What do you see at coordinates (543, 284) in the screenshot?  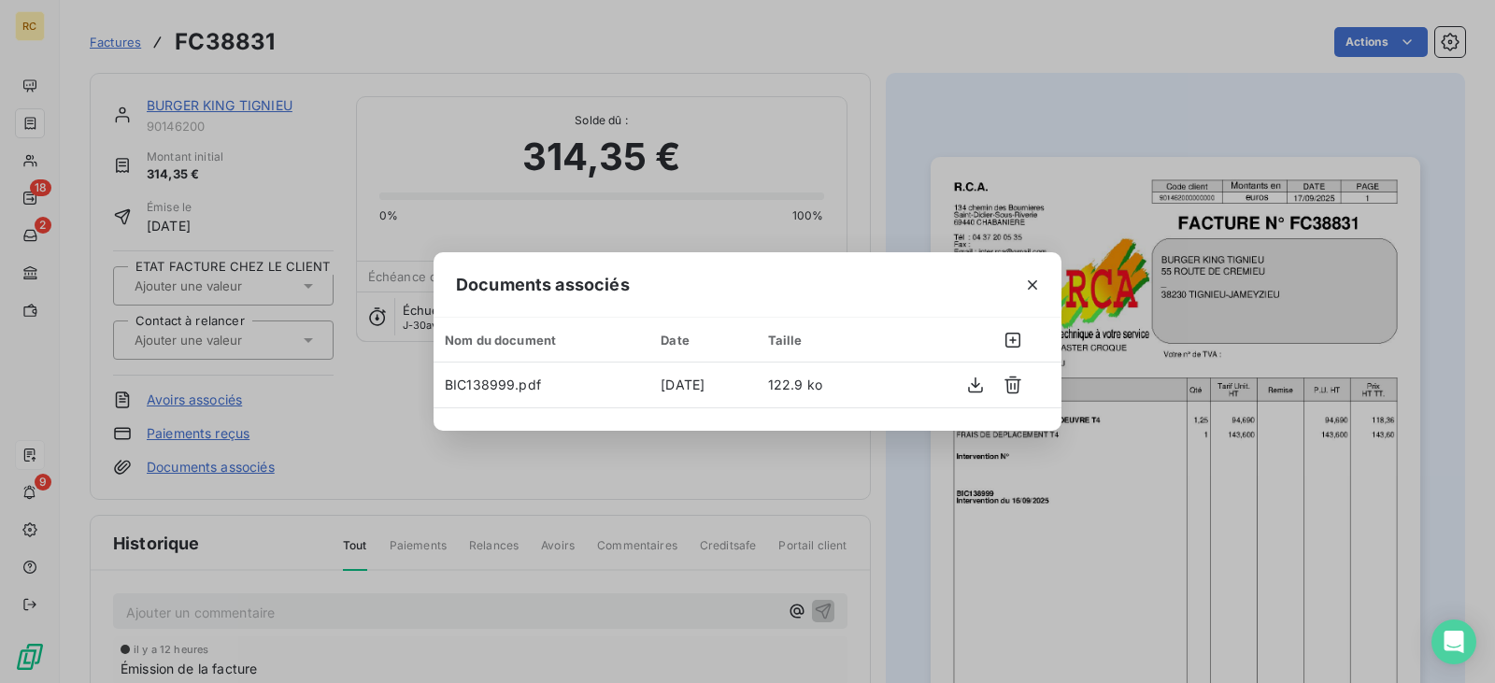 I see `span: Documents associés` at bounding box center [543, 284].